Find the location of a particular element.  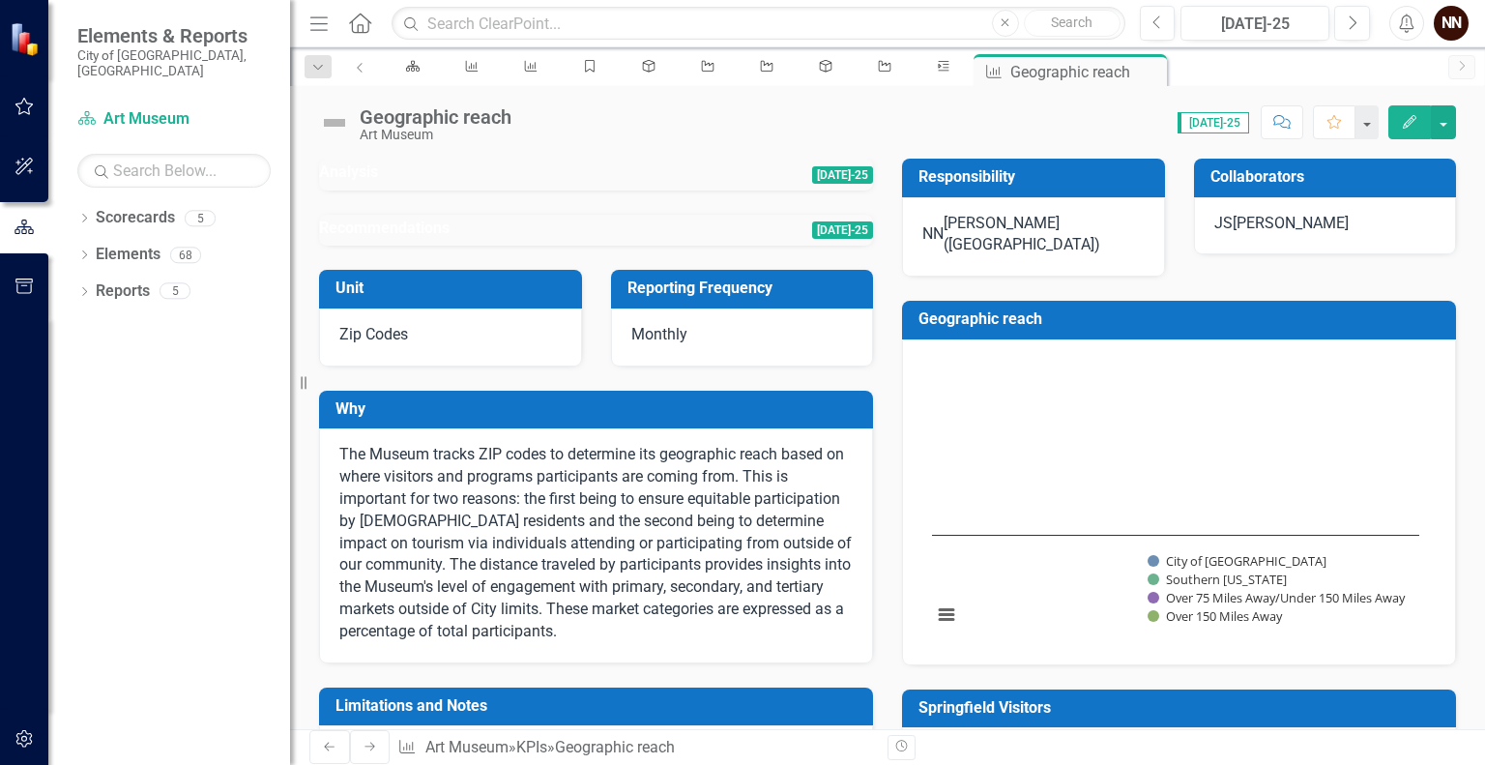

h3: Responsibility is located at coordinates (1036, 177).